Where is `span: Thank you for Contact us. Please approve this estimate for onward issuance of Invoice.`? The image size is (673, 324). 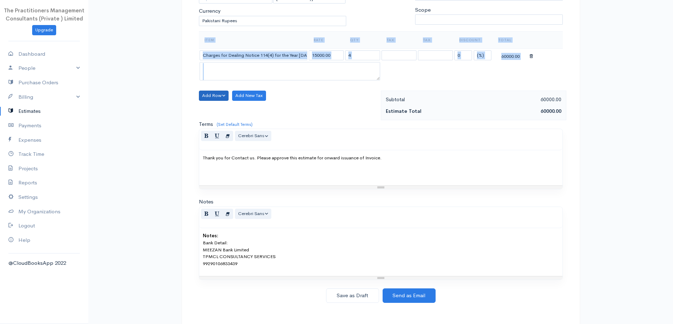 span: Thank you for Contact us. Please approve this estimate for onward issuance of Invoice. is located at coordinates (292, 158).